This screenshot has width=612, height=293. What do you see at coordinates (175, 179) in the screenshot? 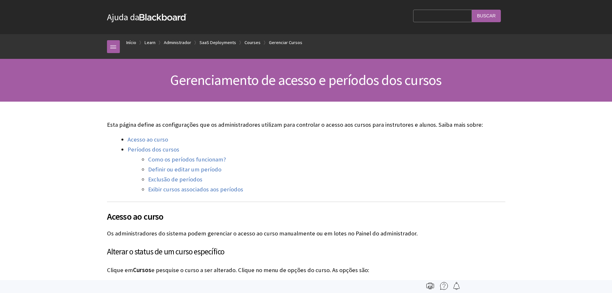
I see `a: Exclusão de períodos` at bounding box center [175, 179].